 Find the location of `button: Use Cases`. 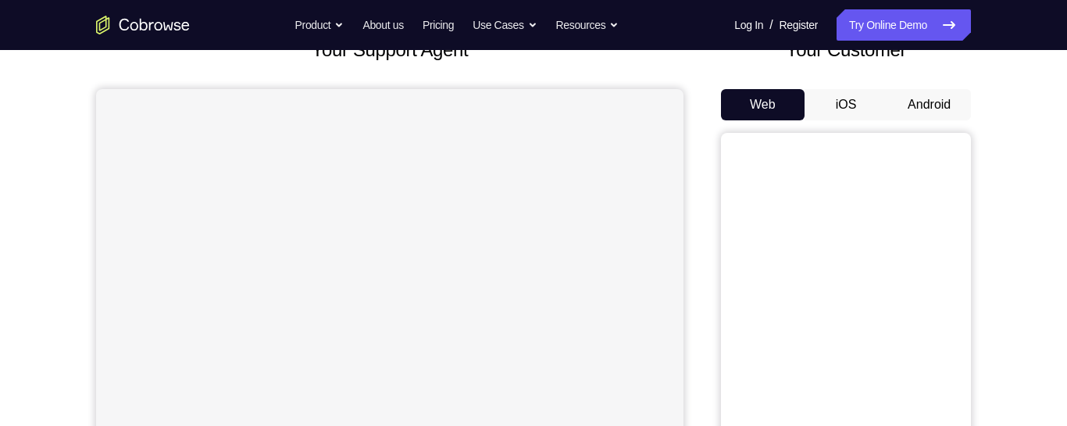

button: Use Cases is located at coordinates (505, 25).